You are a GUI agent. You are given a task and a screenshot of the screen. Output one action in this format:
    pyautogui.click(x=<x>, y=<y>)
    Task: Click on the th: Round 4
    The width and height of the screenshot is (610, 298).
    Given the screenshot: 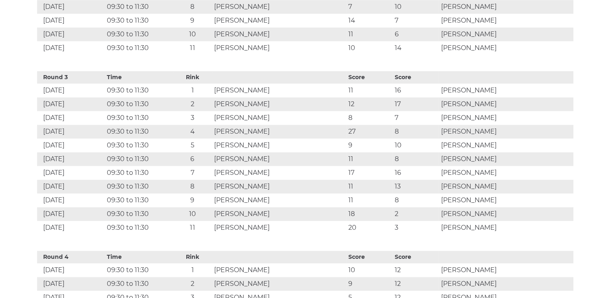 What is the action you would take?
    pyautogui.click(x=71, y=257)
    